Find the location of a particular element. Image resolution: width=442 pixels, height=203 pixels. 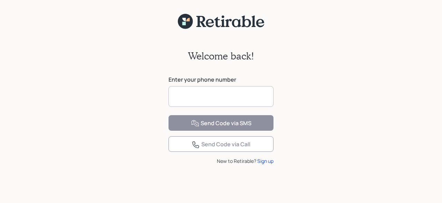

h2: Welcome back! is located at coordinates (221, 56).